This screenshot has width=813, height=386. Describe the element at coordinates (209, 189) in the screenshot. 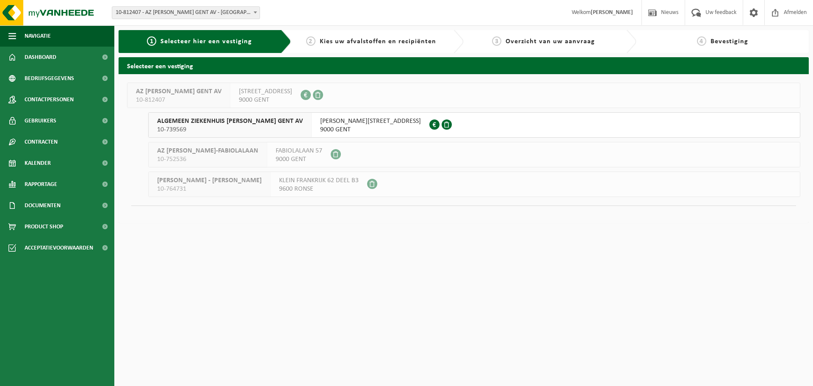

I see `span: 10-764731` at that location.